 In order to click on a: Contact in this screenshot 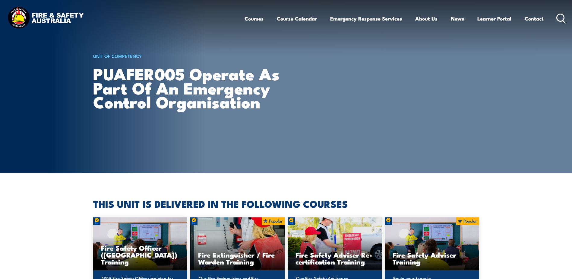, I will do `click(534, 18)`.